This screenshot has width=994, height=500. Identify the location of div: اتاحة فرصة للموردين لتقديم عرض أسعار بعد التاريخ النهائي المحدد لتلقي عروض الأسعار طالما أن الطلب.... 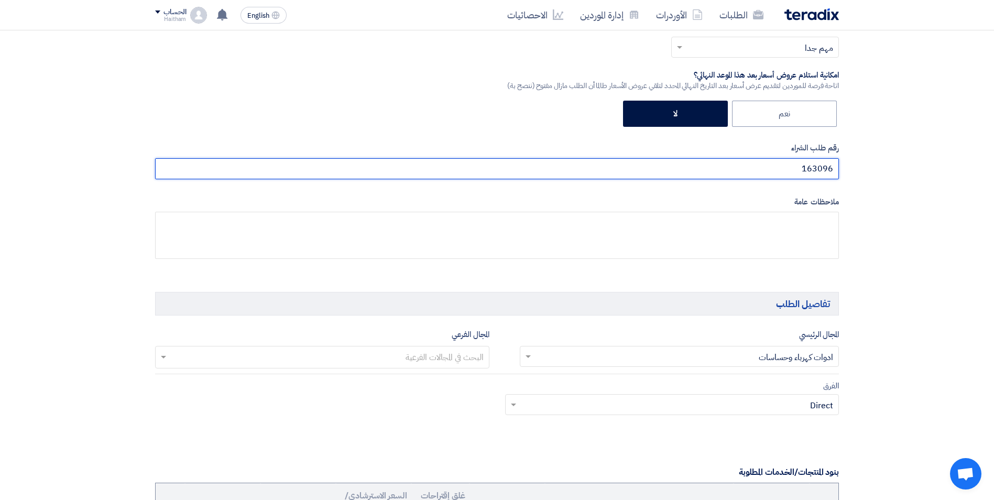
(673, 85).